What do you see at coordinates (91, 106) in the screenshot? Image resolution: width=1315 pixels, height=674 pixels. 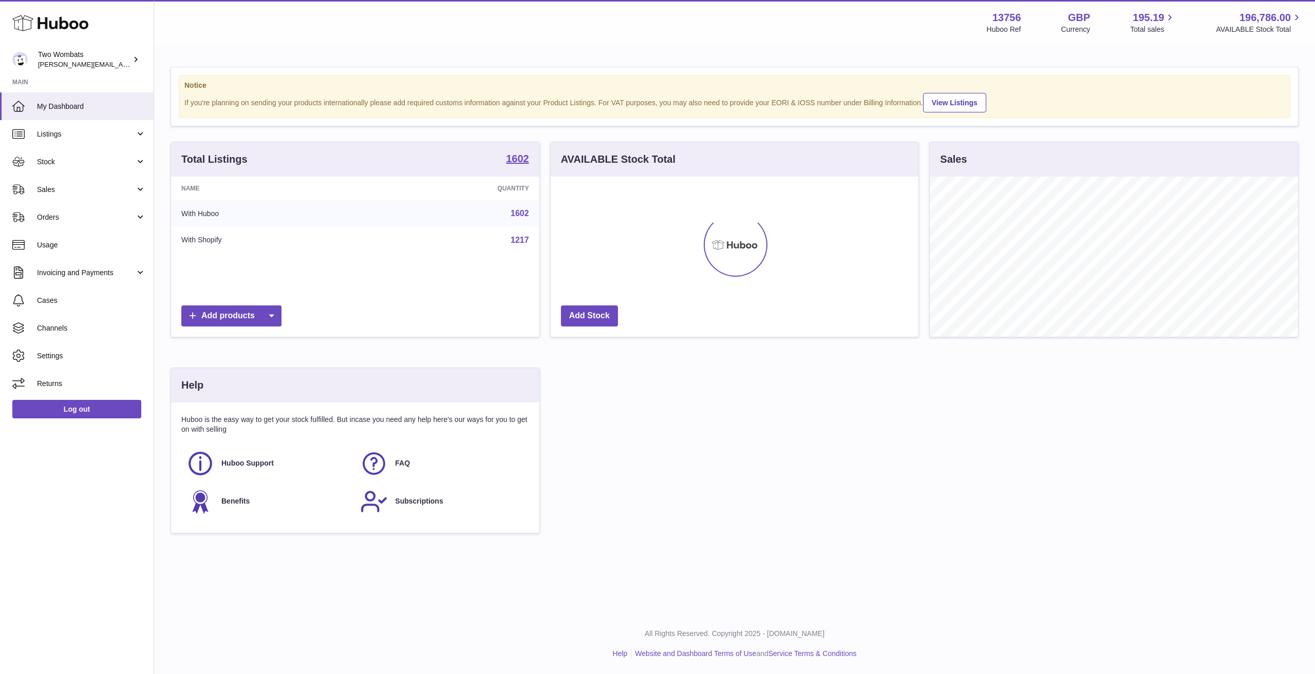 I see `span: My Dashboard` at bounding box center [91, 106].